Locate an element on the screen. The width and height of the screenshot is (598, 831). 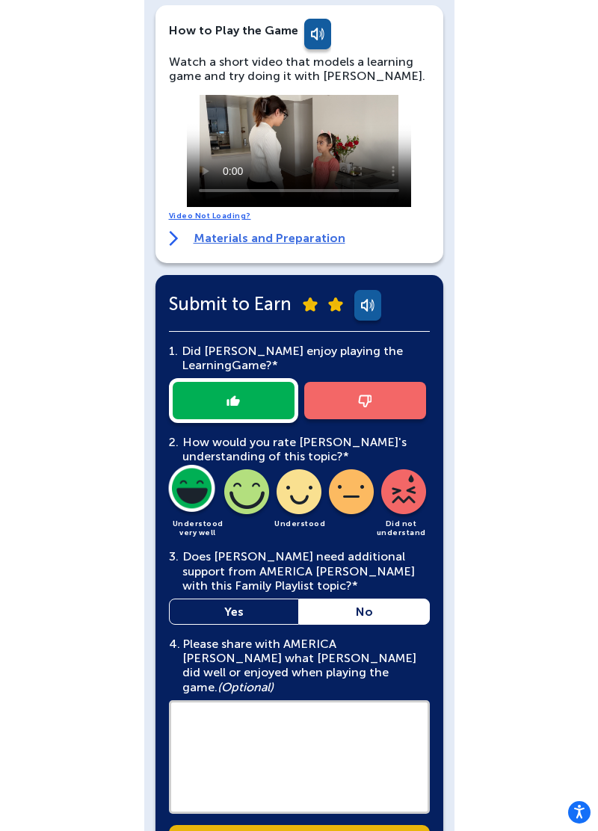
a: No is located at coordinates (364, 611).